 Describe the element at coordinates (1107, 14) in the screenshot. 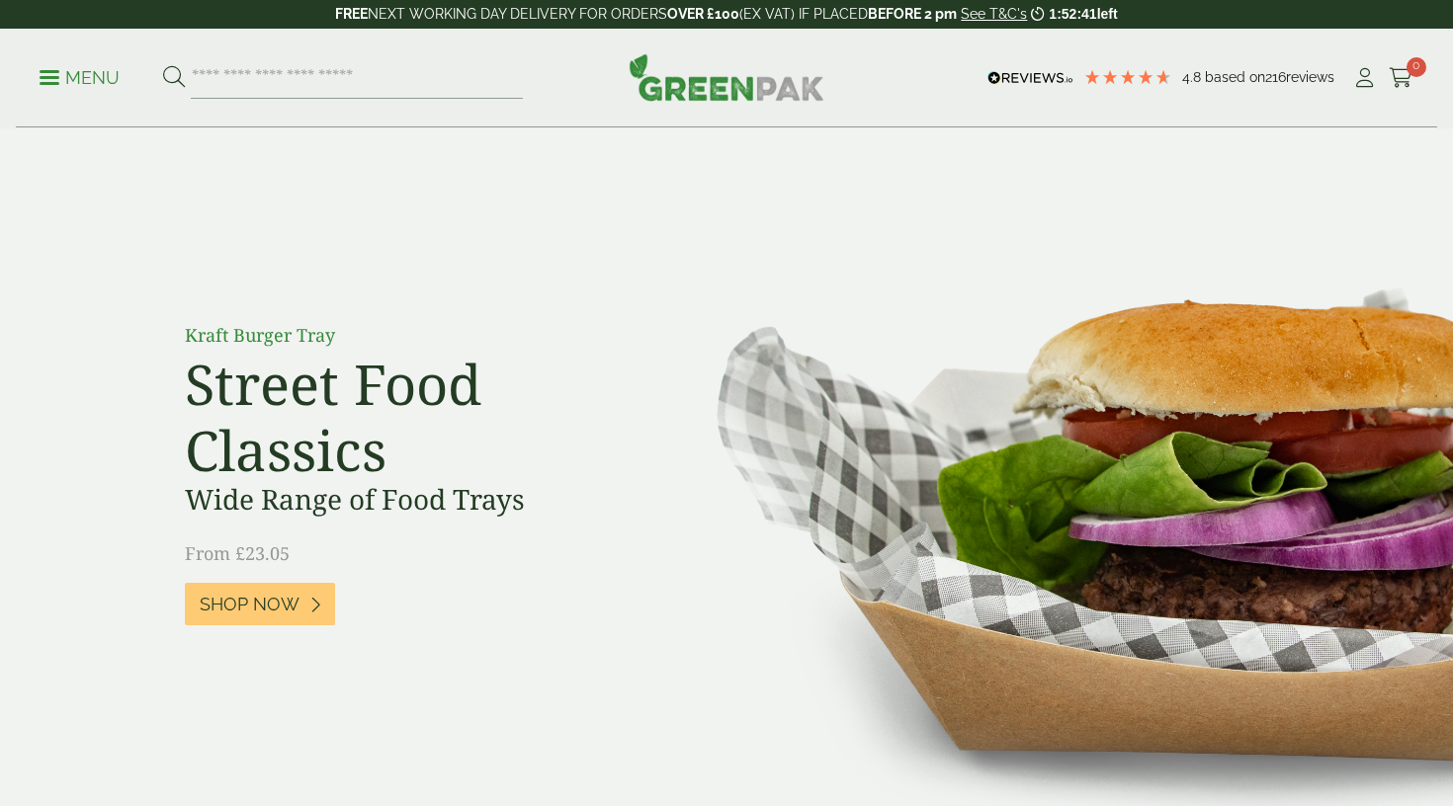

I see `span: left` at that location.